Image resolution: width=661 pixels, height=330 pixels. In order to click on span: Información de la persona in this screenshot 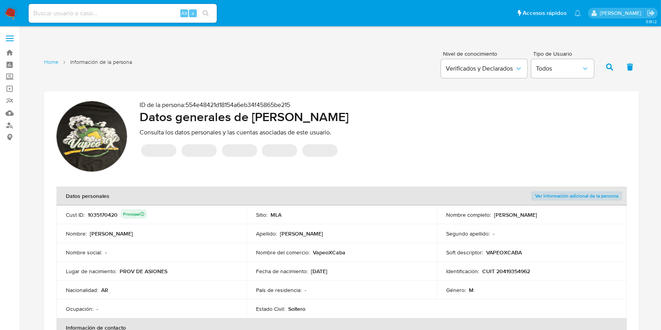, I will do `click(101, 62)`.